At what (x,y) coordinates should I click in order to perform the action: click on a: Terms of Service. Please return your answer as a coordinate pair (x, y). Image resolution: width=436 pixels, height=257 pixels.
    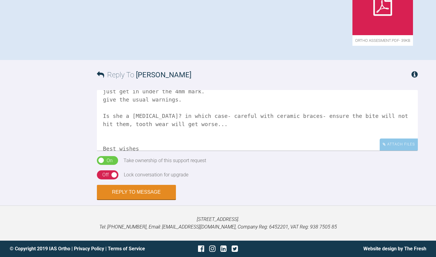
    Looking at the image, I should click on (126, 248).